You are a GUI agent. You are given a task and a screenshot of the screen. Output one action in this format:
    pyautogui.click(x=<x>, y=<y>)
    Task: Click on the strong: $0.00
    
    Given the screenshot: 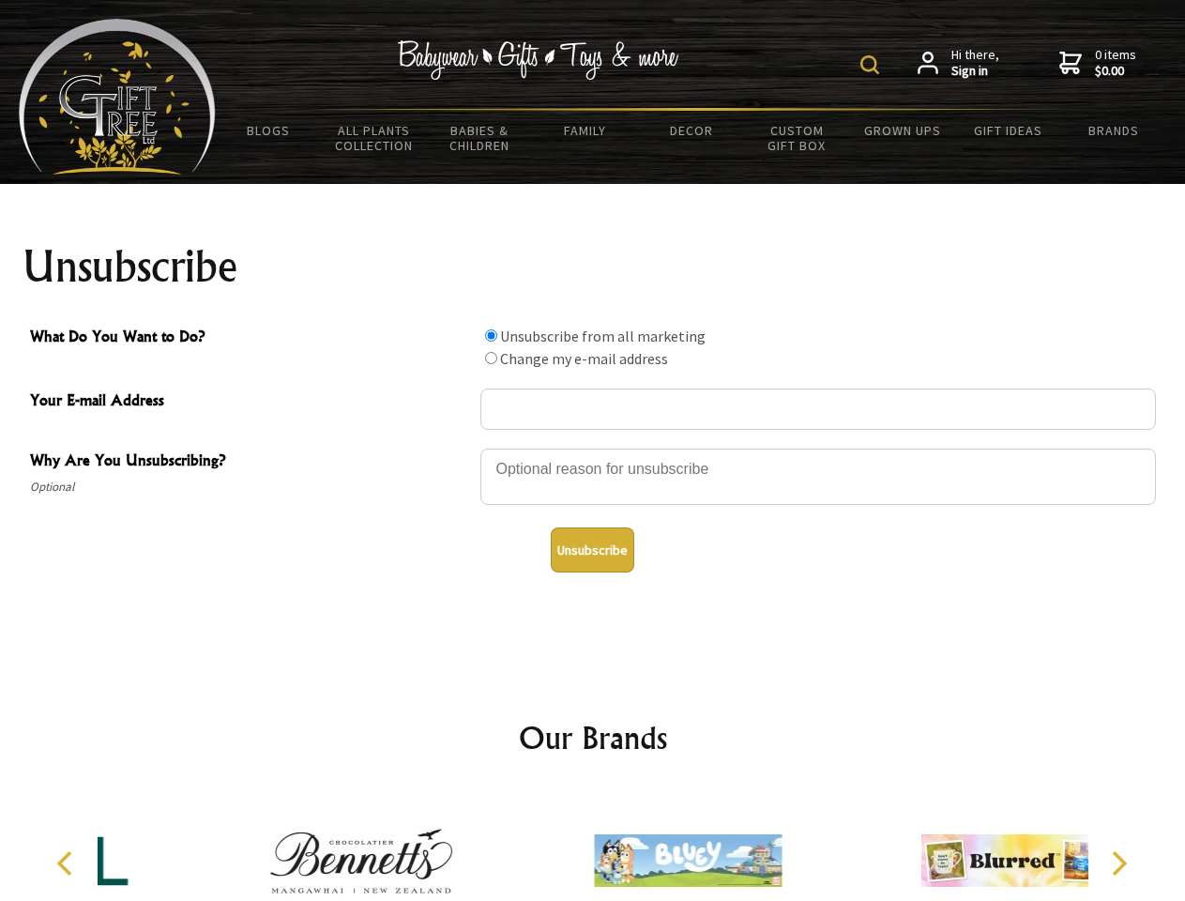 What is the action you would take?
    pyautogui.click(x=1116, y=71)
    